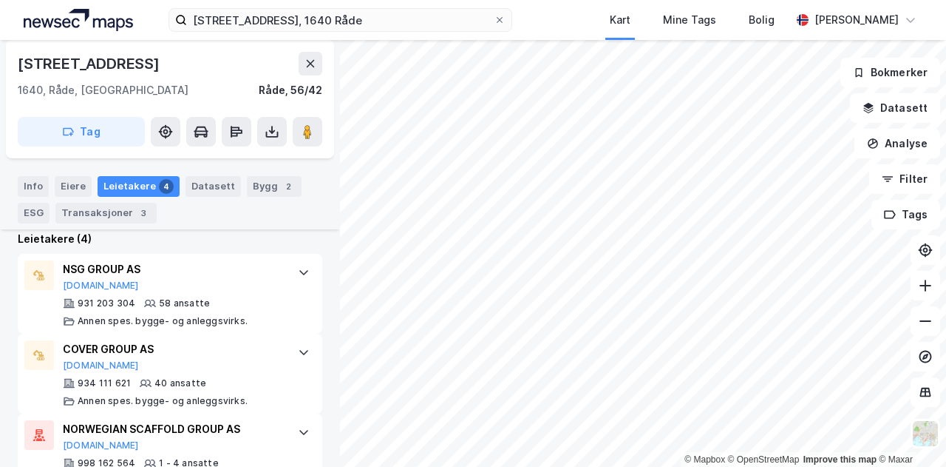  I want to click on img: logo.a4113a55bc3d86da70a041830d287a7e.svg, so click(78, 20).